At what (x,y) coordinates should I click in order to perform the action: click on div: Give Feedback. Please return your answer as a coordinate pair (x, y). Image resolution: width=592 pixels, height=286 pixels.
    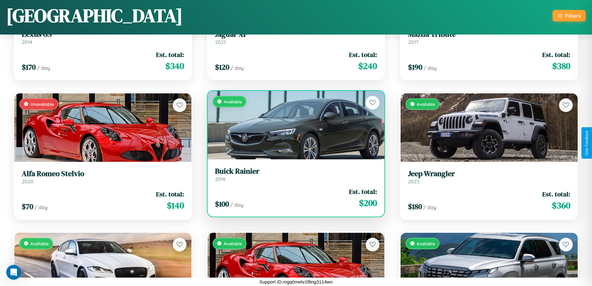
    Looking at the image, I should click on (587, 143).